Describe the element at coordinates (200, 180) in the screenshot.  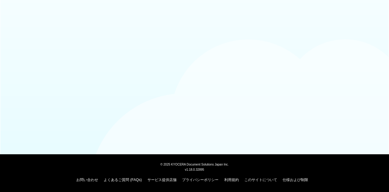
I see `a: プライバシーポリシー` at that location.